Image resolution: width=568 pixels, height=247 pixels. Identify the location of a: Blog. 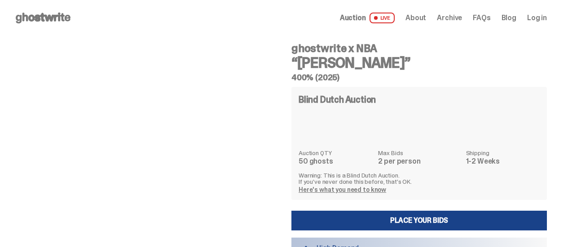
(509, 18).